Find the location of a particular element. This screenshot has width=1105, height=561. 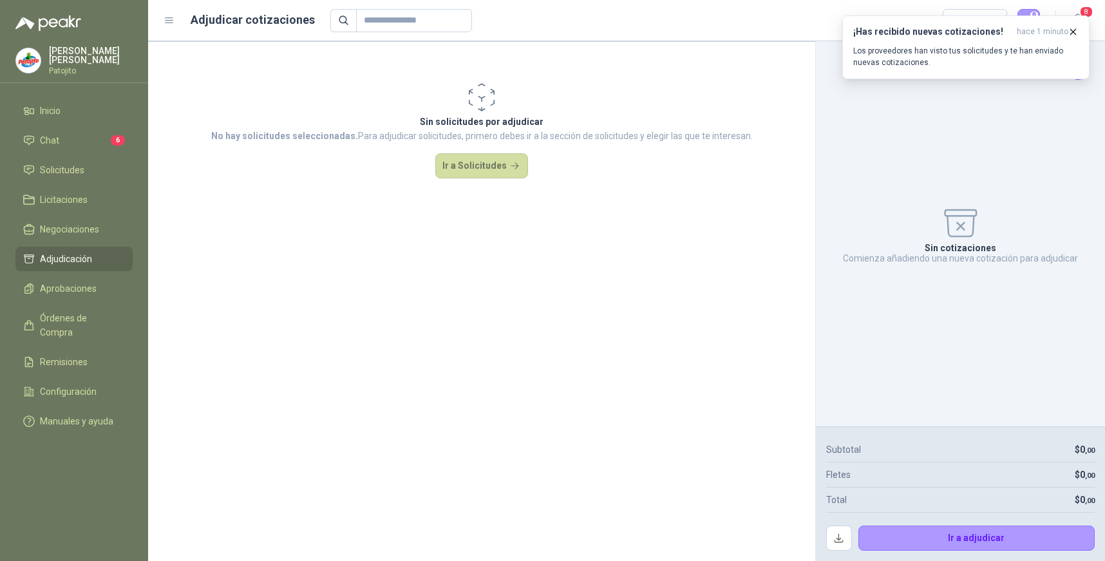

p: Fletes is located at coordinates (839, 475).